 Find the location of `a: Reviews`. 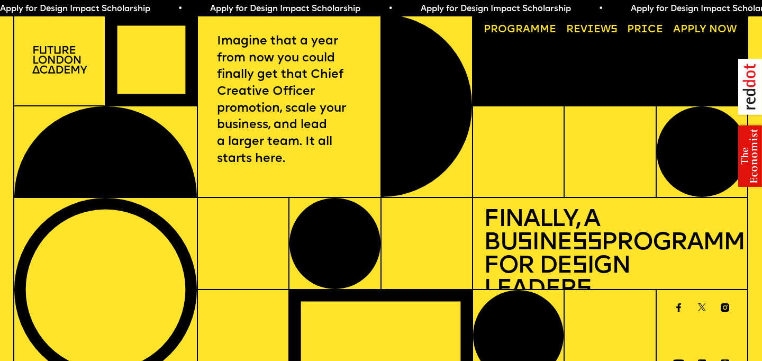

a: Reviews is located at coordinates (592, 30).